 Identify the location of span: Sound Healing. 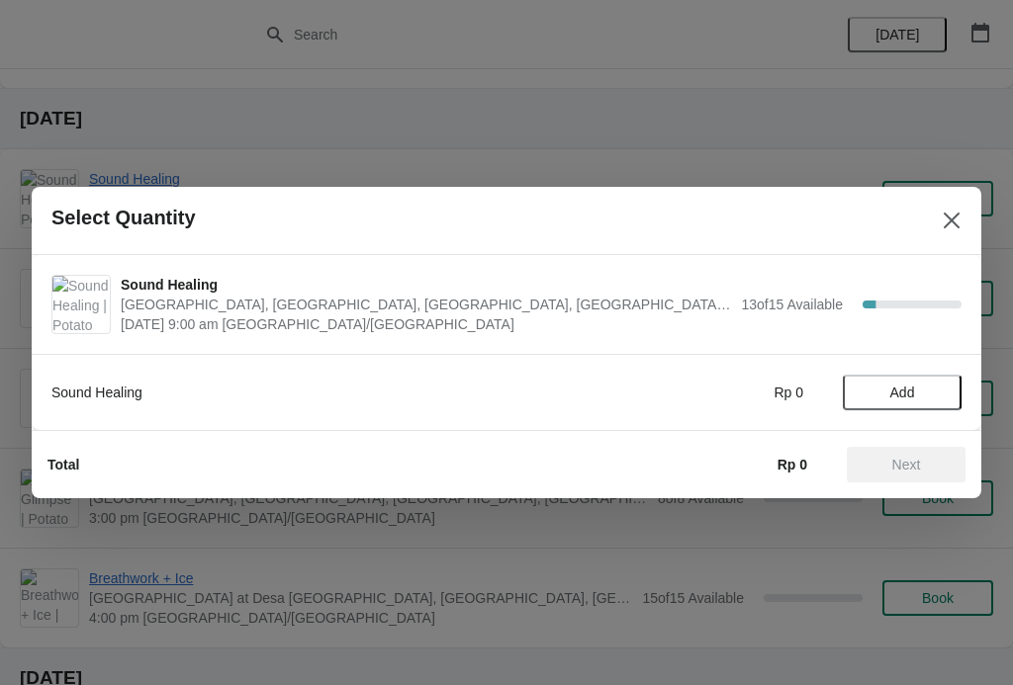
(425, 285).